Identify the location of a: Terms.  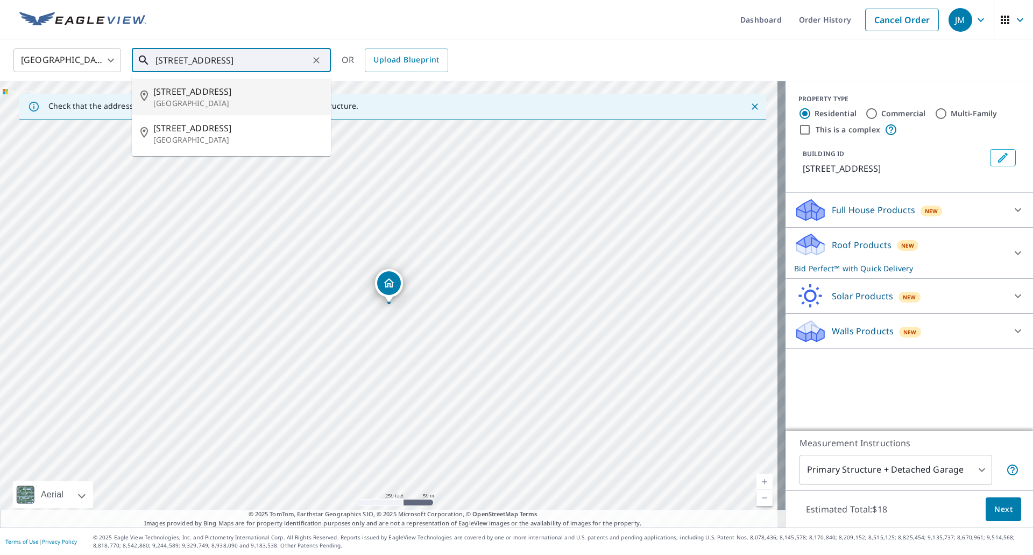
(528, 513).